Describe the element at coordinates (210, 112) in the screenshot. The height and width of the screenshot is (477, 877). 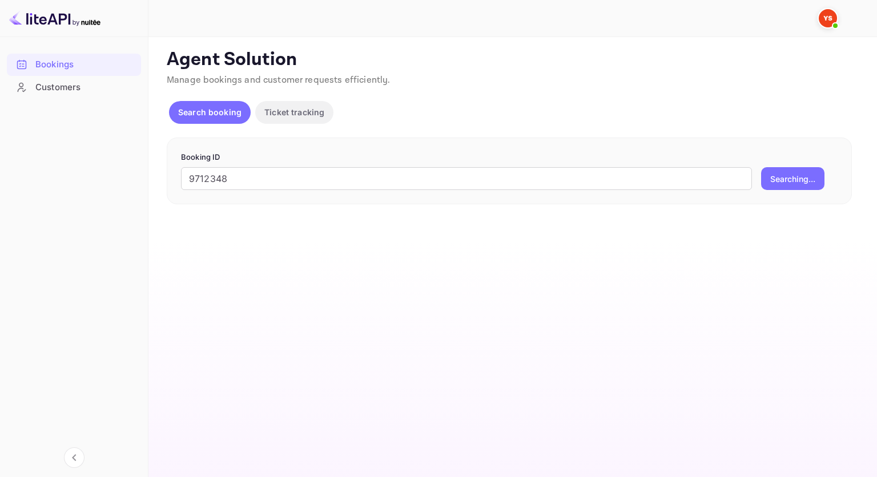
I see `p: Search booking` at that location.